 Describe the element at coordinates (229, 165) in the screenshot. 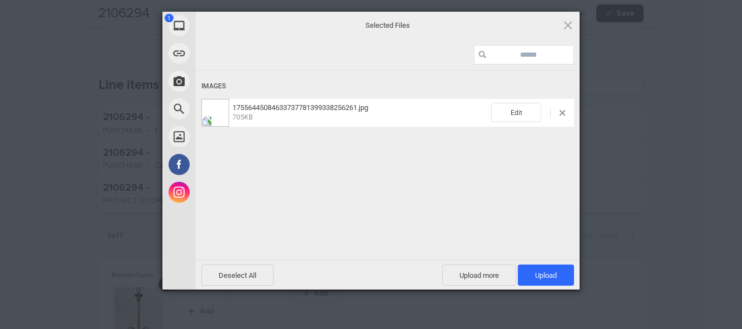

I see `div: Facebook` at that location.